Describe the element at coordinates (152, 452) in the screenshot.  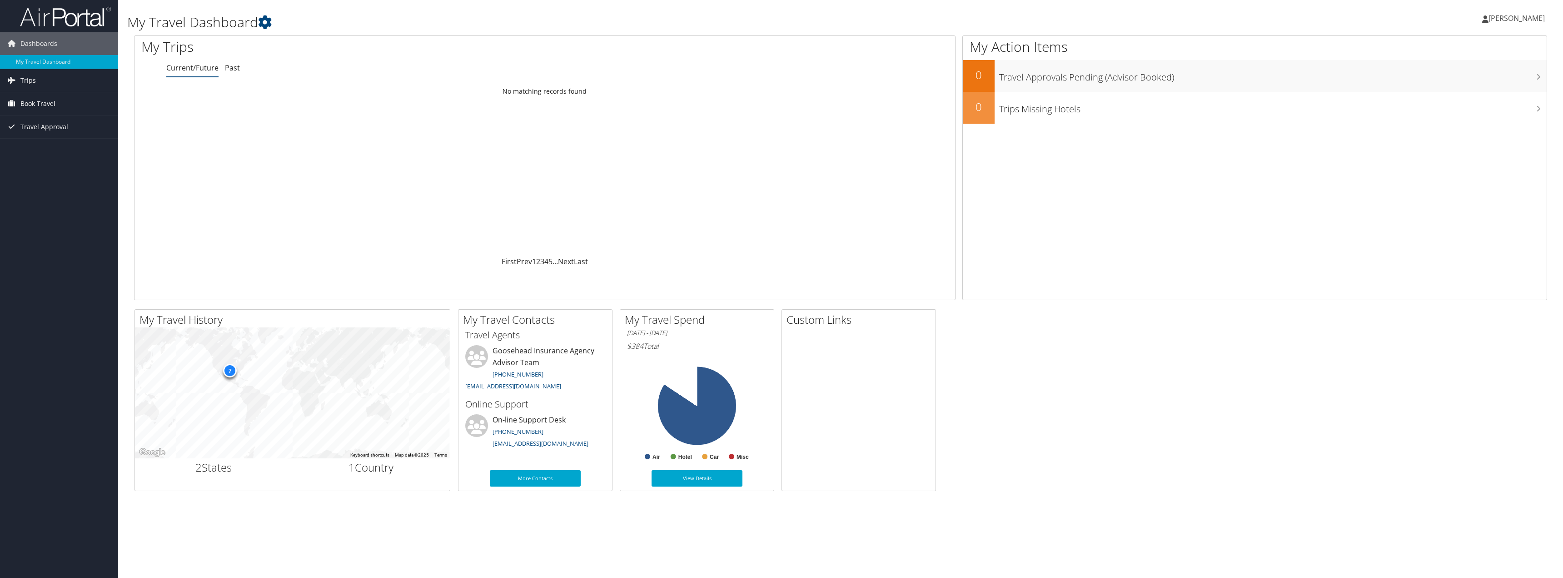
I see `a: Open this area in Google Maps (opens a new window)` at that location.